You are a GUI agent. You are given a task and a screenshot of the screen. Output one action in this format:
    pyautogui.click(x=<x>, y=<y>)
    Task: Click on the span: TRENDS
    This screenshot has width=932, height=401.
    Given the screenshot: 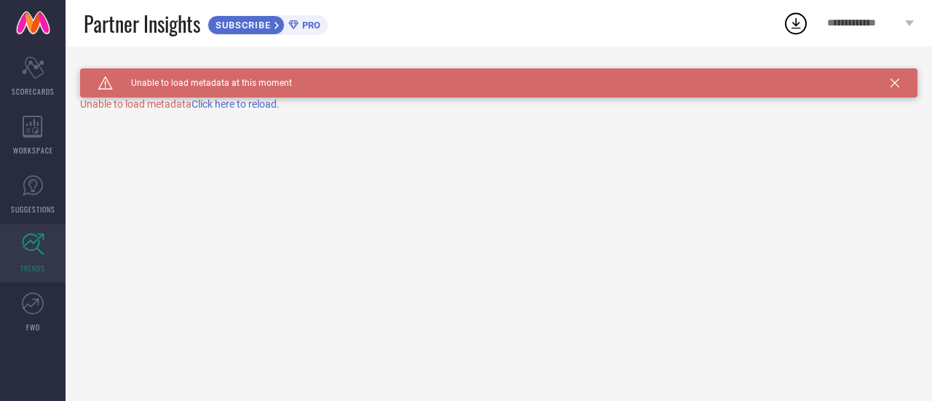 What is the action you would take?
    pyautogui.click(x=33, y=268)
    